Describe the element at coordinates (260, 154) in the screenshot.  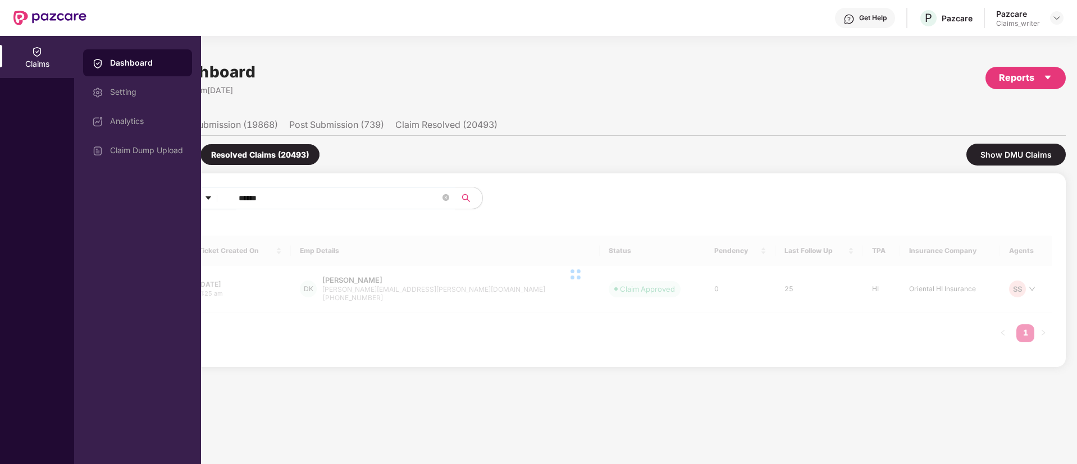
I see `div: Resolved Claims (20493)` at that location.